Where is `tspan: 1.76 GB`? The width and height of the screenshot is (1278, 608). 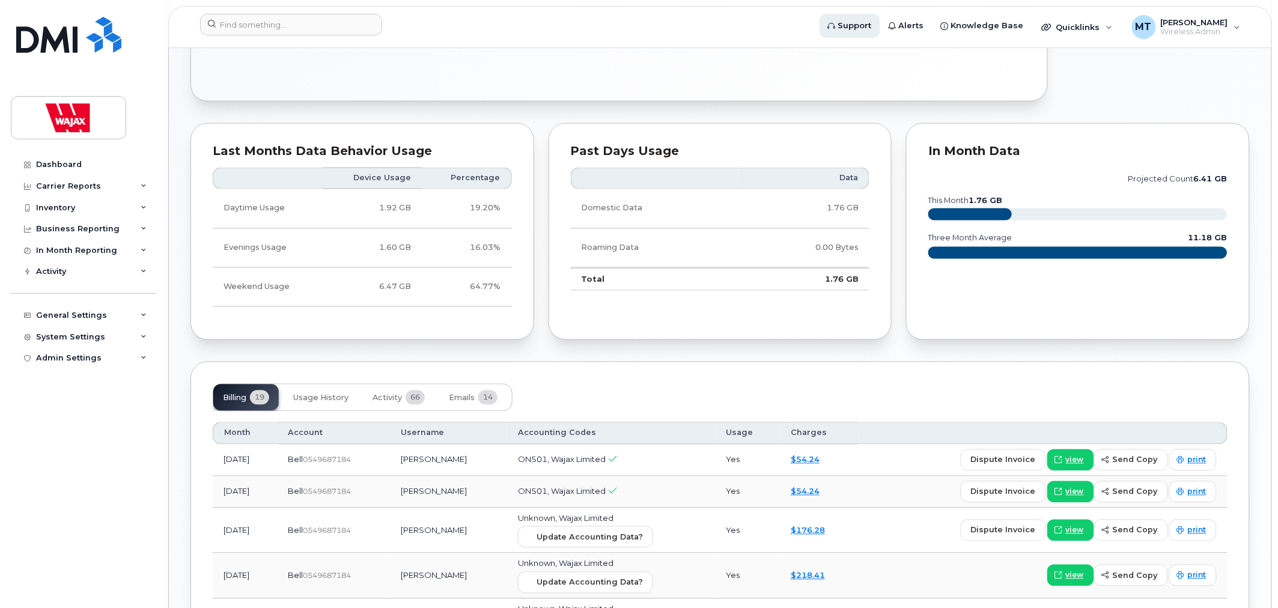 tspan: 1.76 GB is located at coordinates (986, 201).